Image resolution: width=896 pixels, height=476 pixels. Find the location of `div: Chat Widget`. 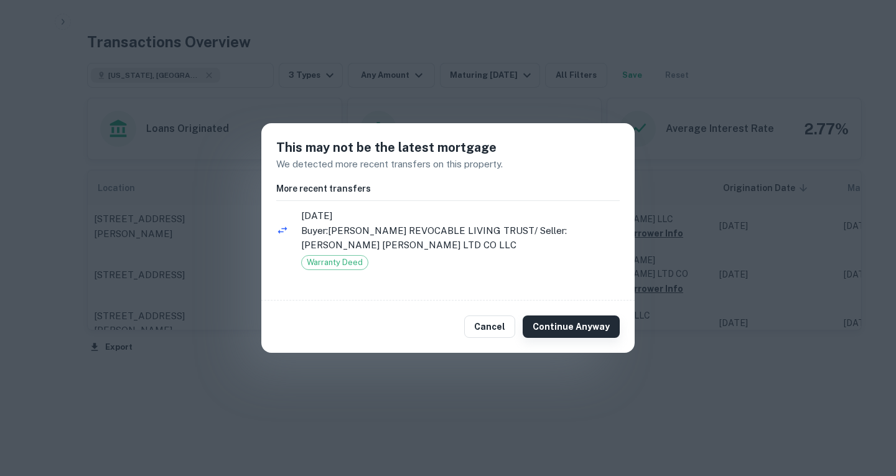

div: Chat Widget is located at coordinates (865, 406).